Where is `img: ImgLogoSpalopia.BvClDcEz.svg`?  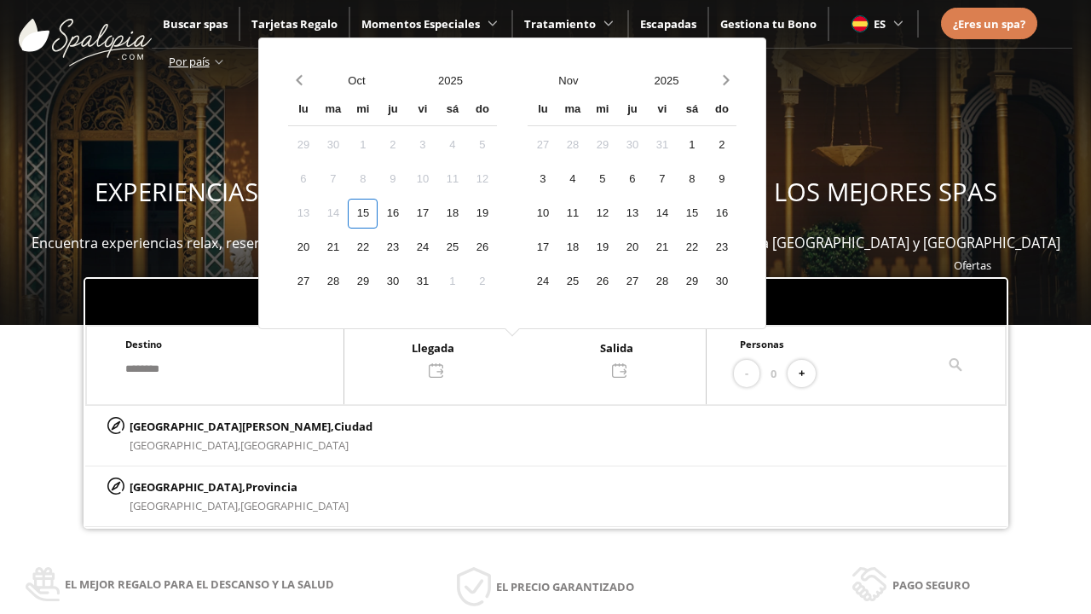 img: ImgLogoSpalopia.BvClDcEz.svg is located at coordinates (85, 34).